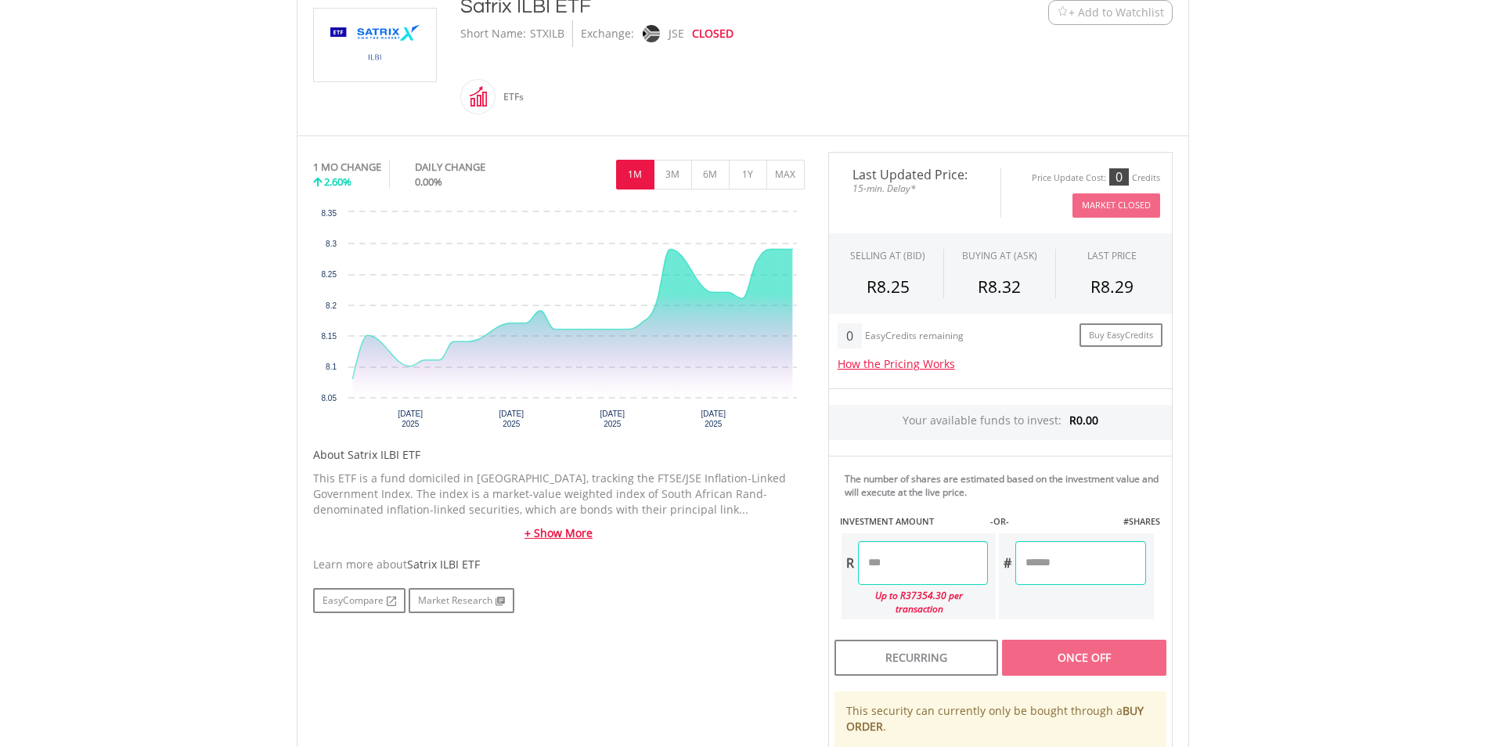 This screenshot has width=1485, height=747. I want to click on span: R0.00, so click(1083, 419).